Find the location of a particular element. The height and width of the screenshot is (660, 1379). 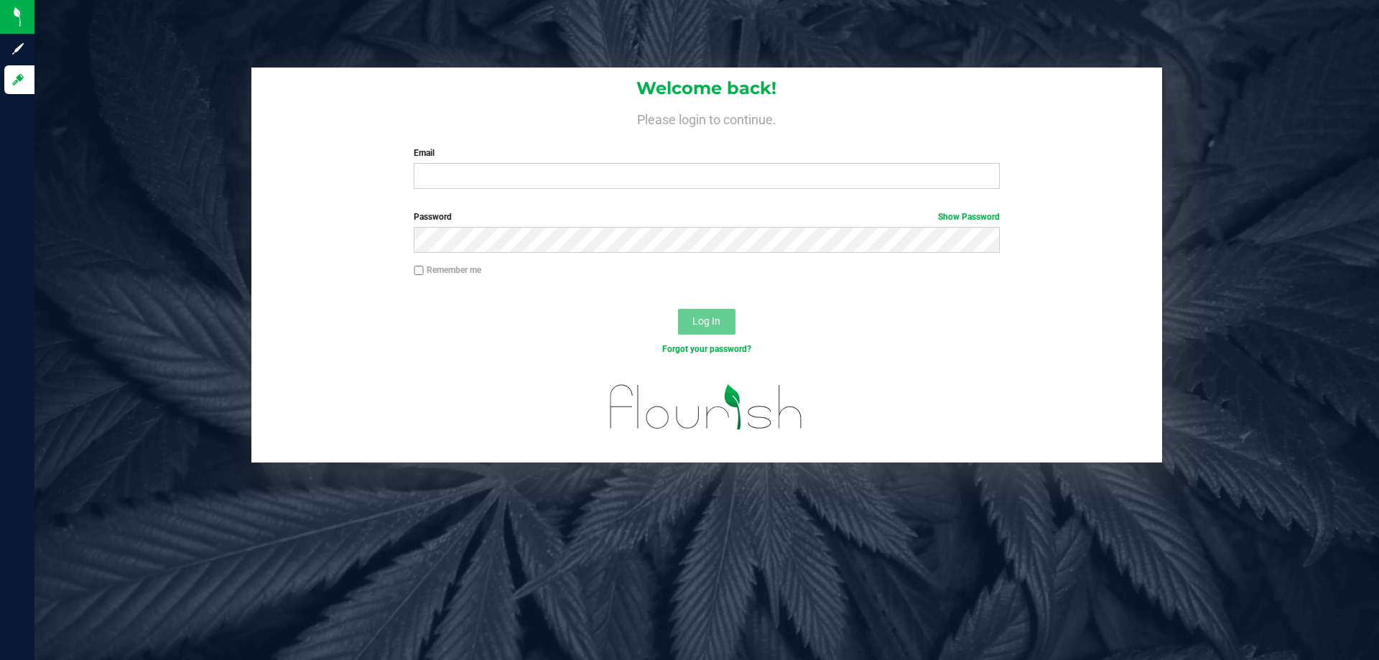

button: Log In is located at coordinates (707, 322).